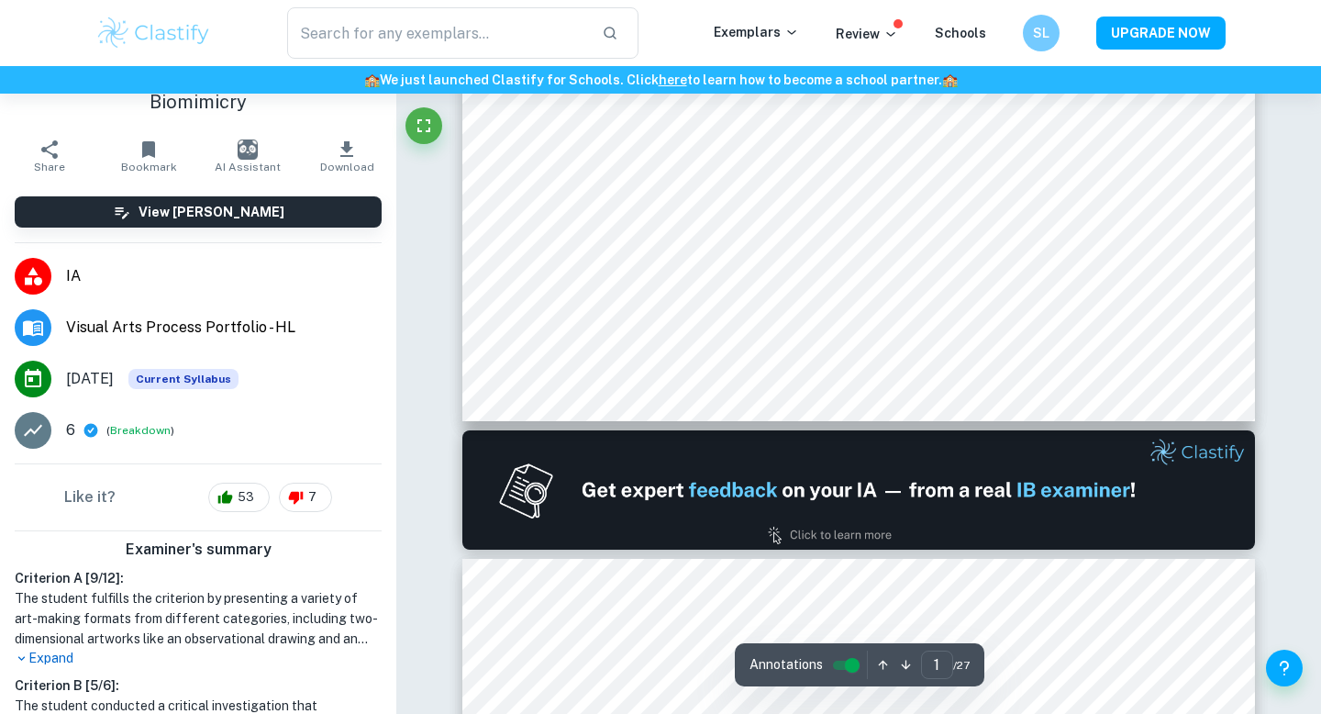 Image resolution: width=1321 pixels, height=714 pixels. I want to click on h6: Examiner's summary, so click(198, 549).